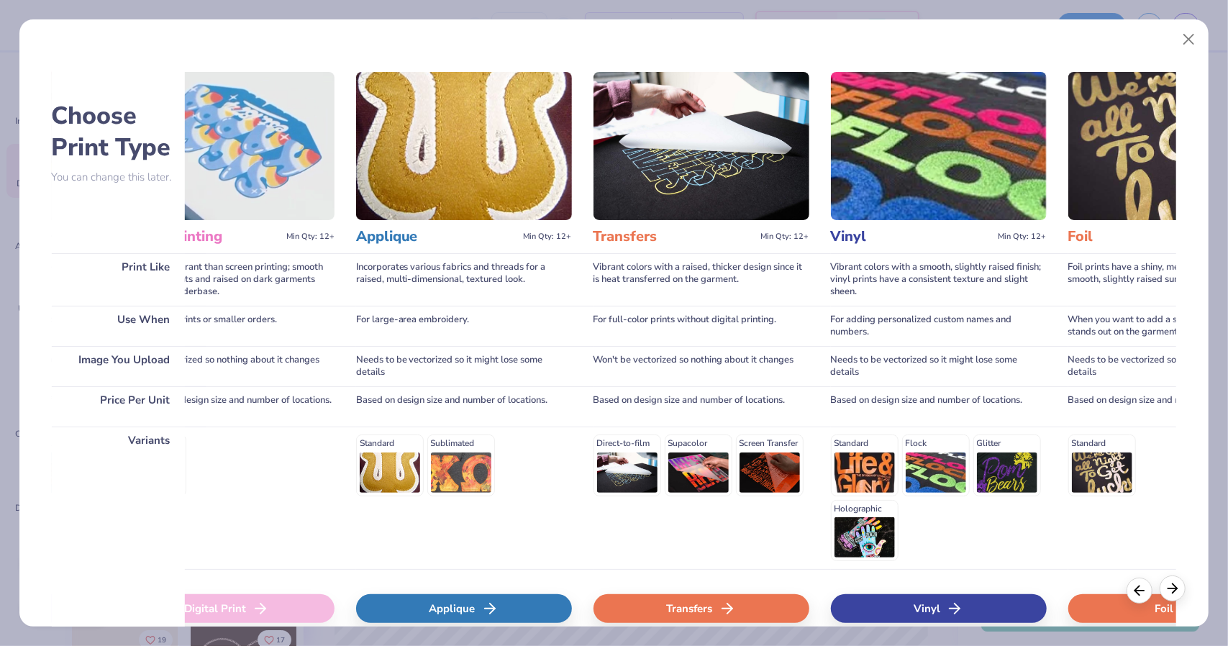  Describe the element at coordinates (227, 609) in the screenshot. I see `div: Digital Print` at that location.